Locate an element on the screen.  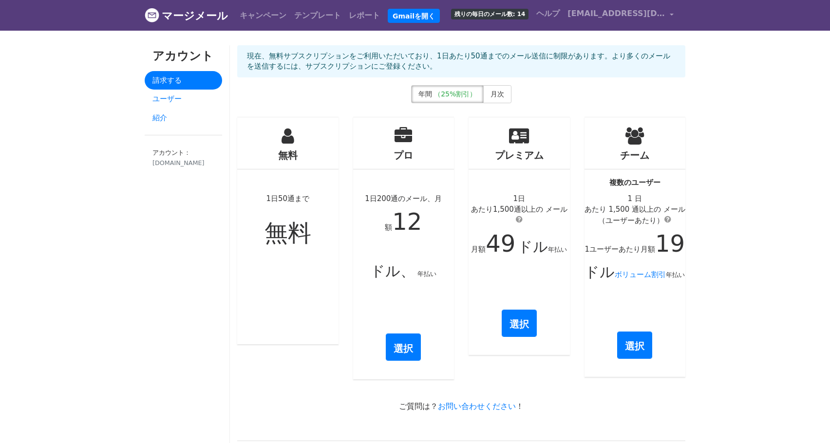
div: チャットウィジェット is located at coordinates (805, 420).